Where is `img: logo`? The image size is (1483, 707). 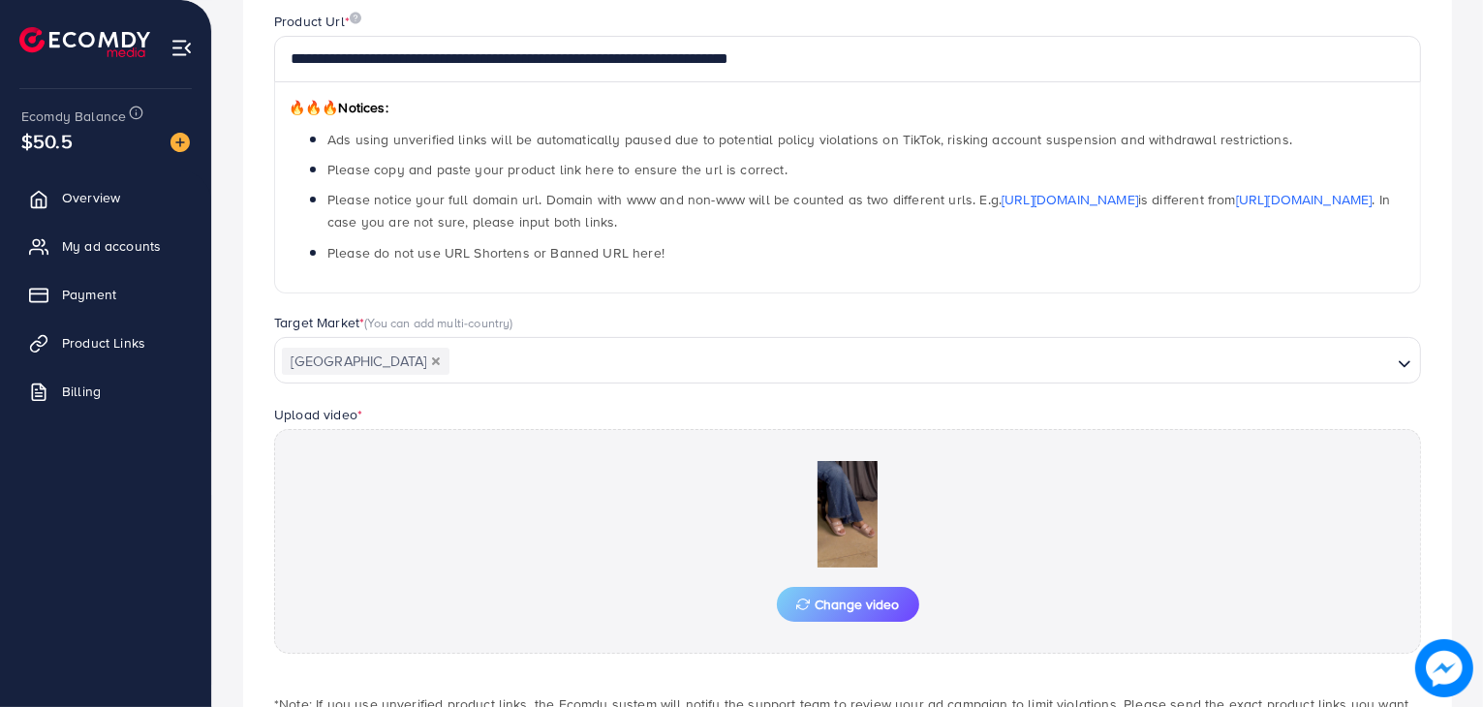
img: logo is located at coordinates (84, 42).